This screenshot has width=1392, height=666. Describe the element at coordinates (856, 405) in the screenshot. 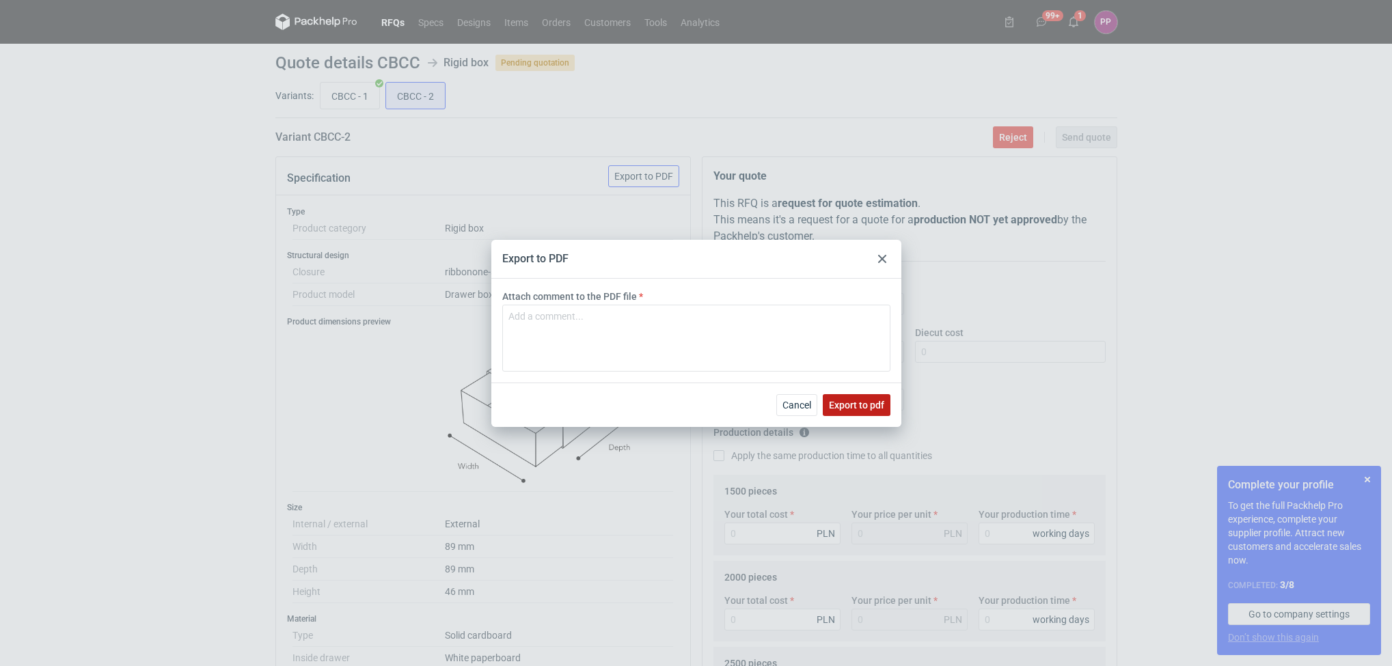

I see `span: Export to pdf` at that location.